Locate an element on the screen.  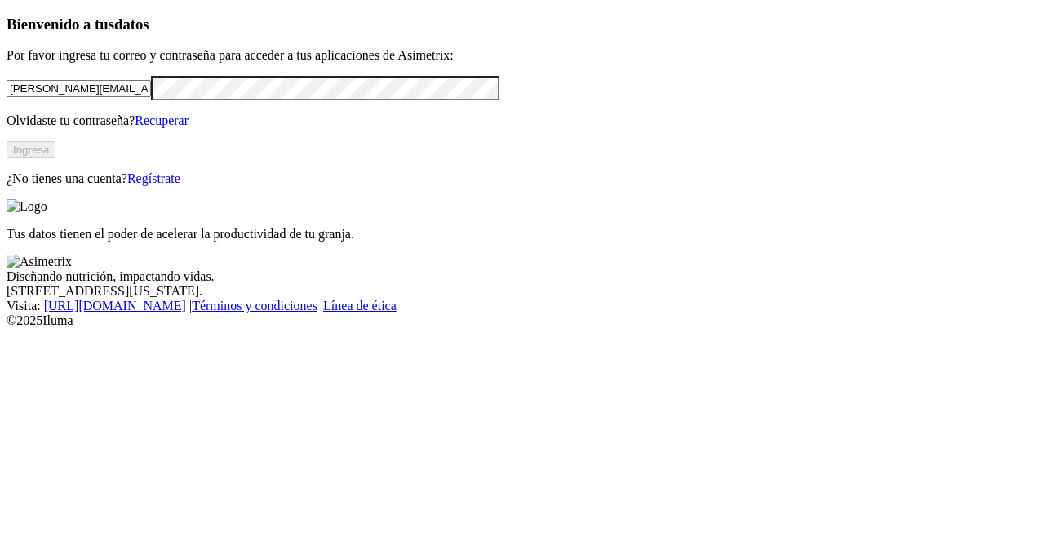
img: Asimetrix is located at coordinates (39, 262).